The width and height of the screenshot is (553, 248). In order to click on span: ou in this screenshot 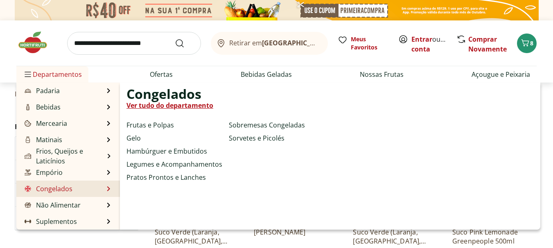, I will do `click(429, 44)`.